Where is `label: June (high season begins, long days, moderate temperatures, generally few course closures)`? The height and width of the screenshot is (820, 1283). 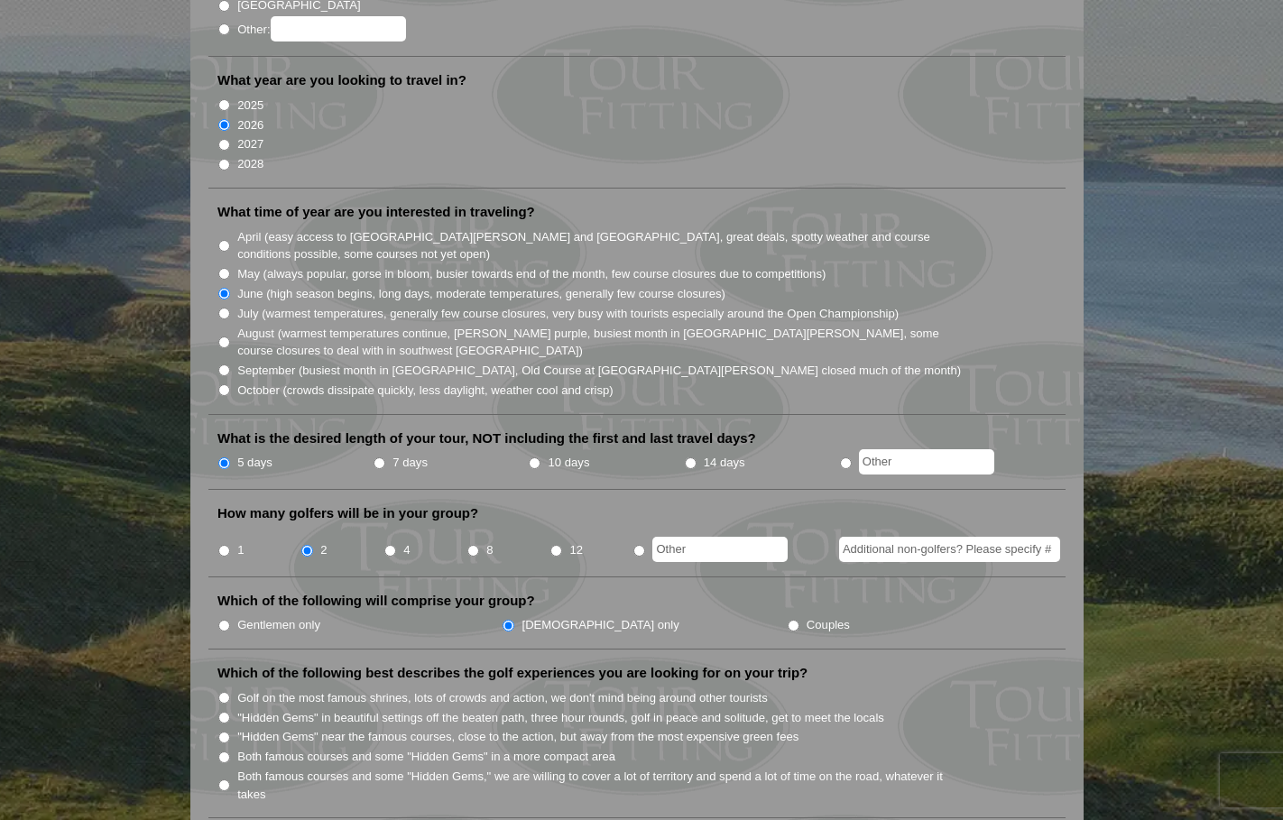 label: June (high season begins, long days, moderate temperatures, generally few course closures) is located at coordinates (481, 294).